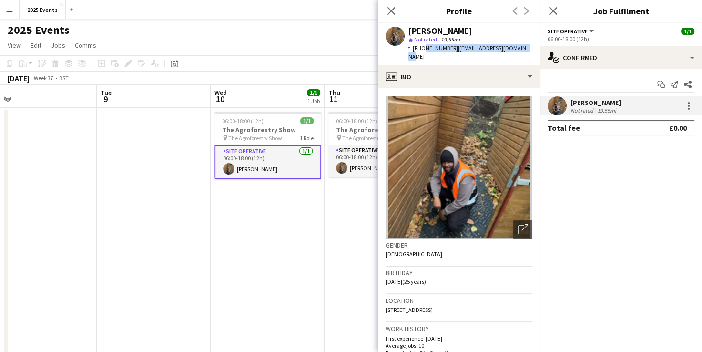 The height and width of the screenshot is (352, 702). I want to click on h3: Work history, so click(459, 329).